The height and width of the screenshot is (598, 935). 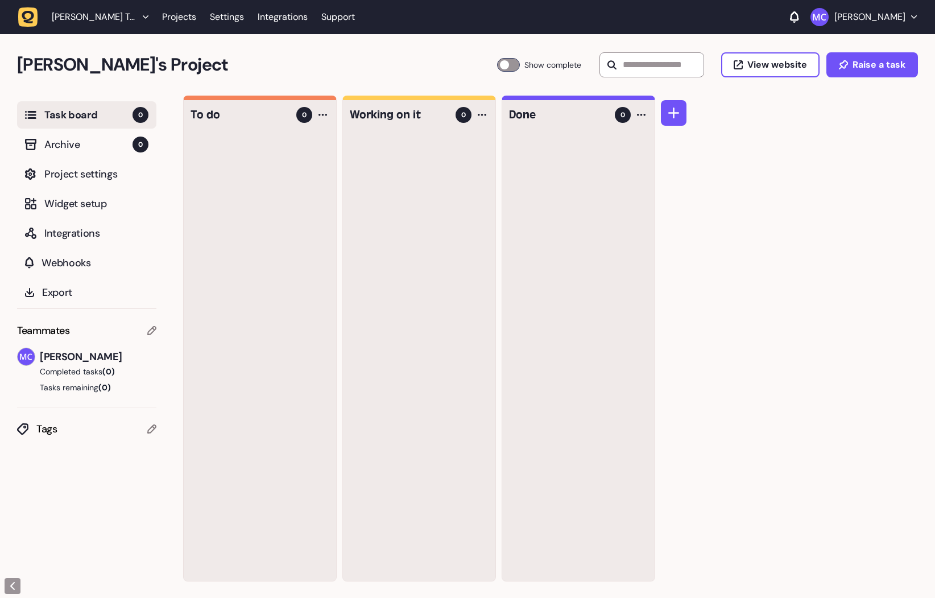 What do you see at coordinates (95, 263) in the screenshot?
I see `span: Webhooks` at bounding box center [95, 263].